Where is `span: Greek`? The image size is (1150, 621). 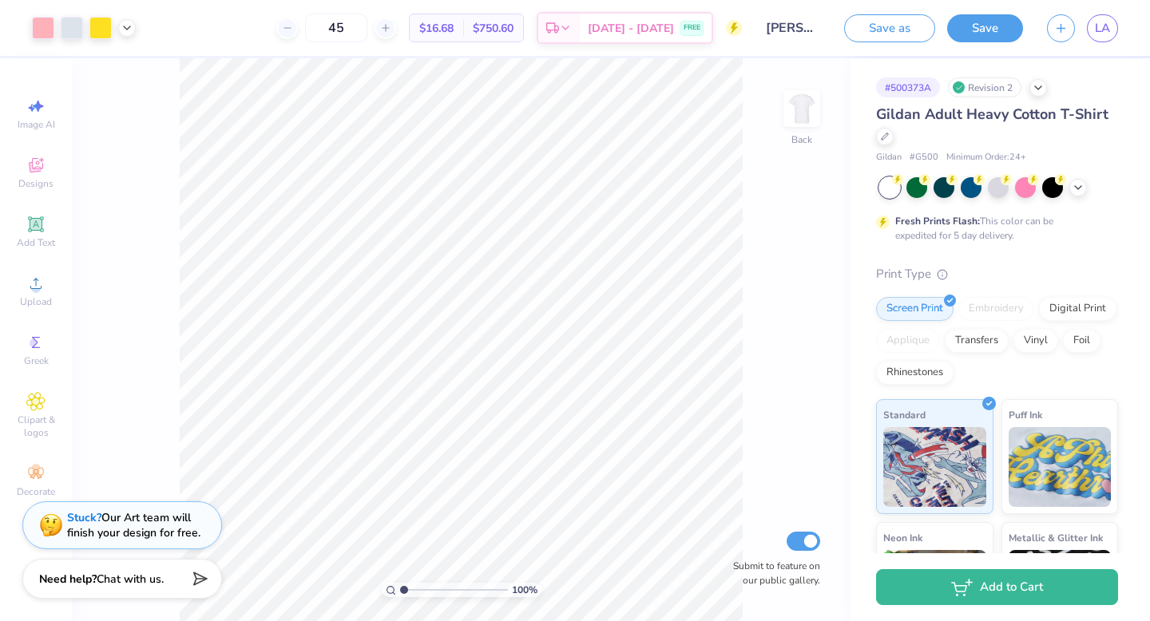
span: Greek is located at coordinates (36, 361).